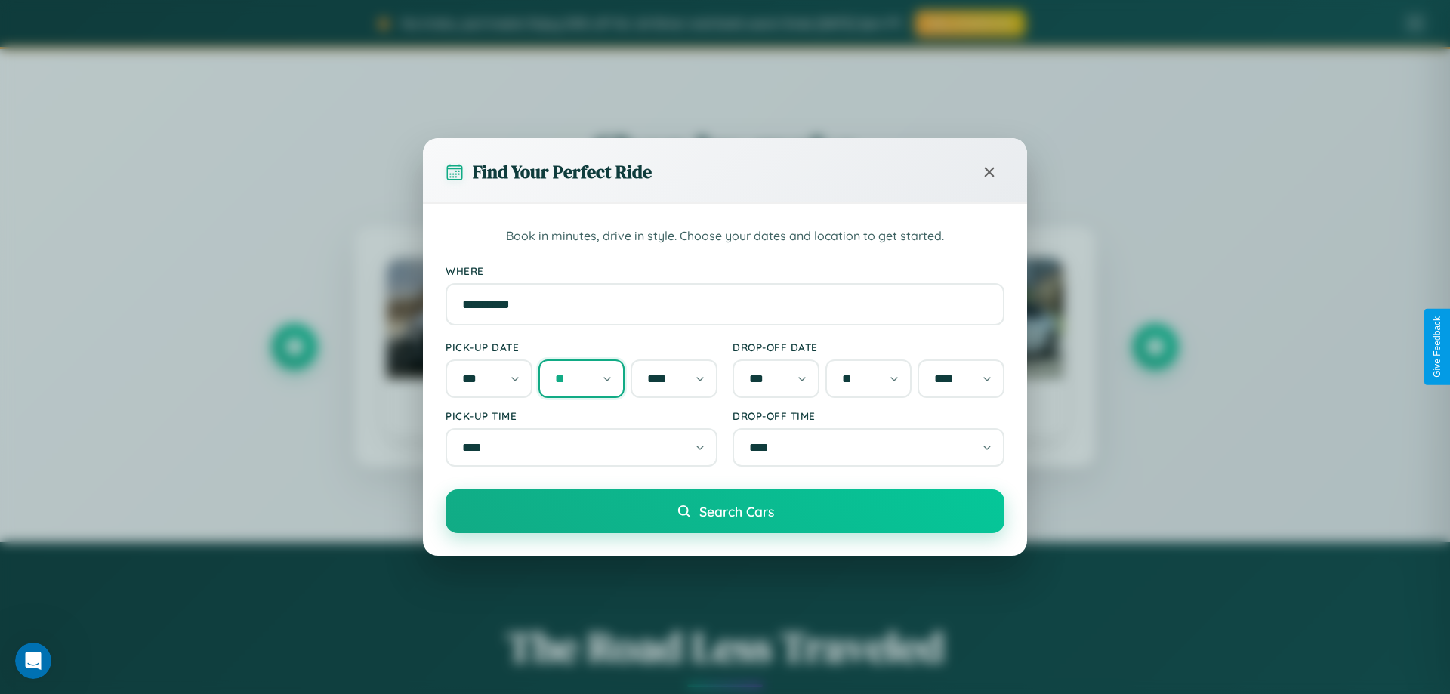 This screenshot has height=694, width=1450. Describe the element at coordinates (869, 416) in the screenshot. I see `label: Drop-off Time` at that location.